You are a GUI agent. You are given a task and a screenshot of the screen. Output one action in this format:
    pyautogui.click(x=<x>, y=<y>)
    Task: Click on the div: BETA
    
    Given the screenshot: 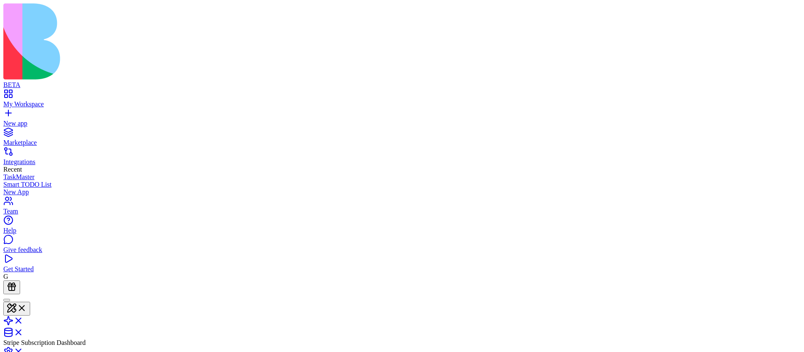 What is the action you would take?
    pyautogui.click(x=402, y=85)
    